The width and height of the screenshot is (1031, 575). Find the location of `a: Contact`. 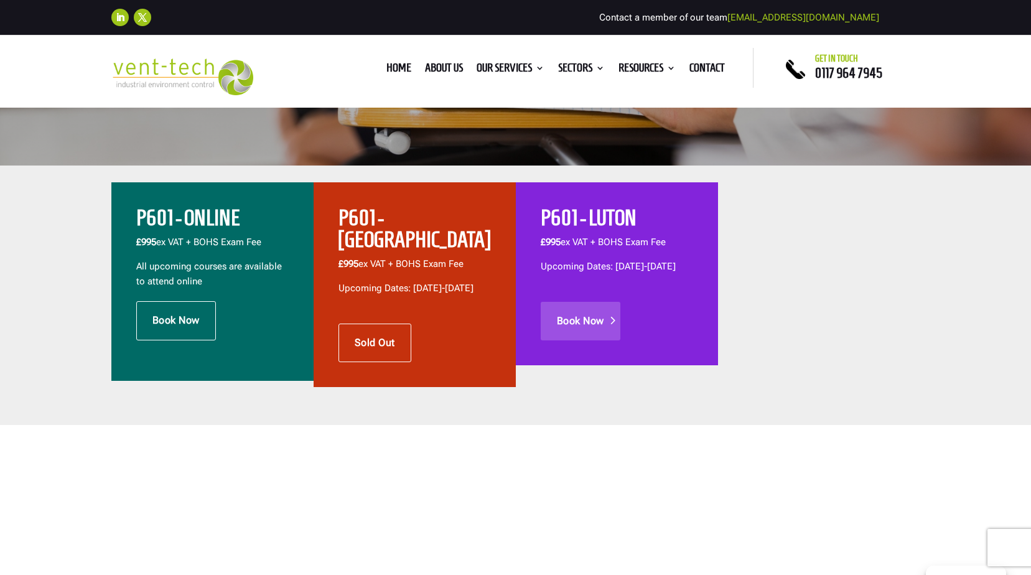

a: Contact is located at coordinates (707, 70).